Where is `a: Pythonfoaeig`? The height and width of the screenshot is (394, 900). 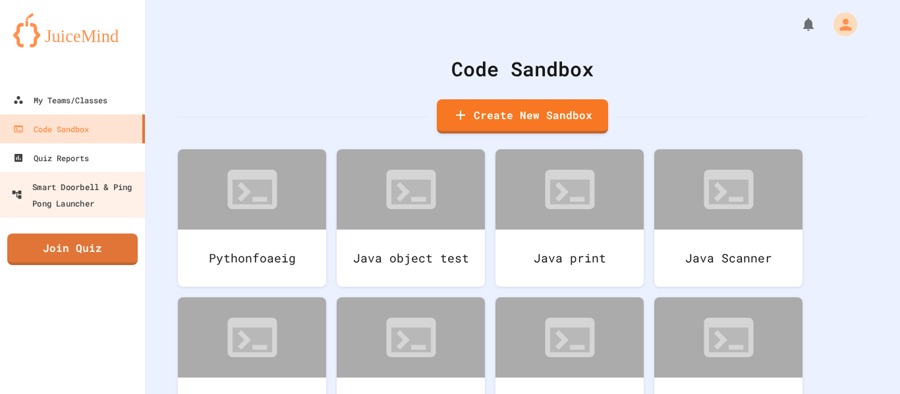
a: Pythonfoaeig is located at coordinates (252, 218).